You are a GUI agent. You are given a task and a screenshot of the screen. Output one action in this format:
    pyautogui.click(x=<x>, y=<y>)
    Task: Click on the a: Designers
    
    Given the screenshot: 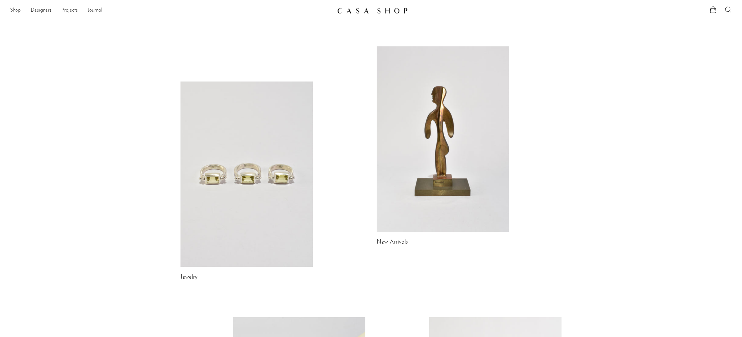 What is the action you would take?
    pyautogui.click(x=41, y=11)
    